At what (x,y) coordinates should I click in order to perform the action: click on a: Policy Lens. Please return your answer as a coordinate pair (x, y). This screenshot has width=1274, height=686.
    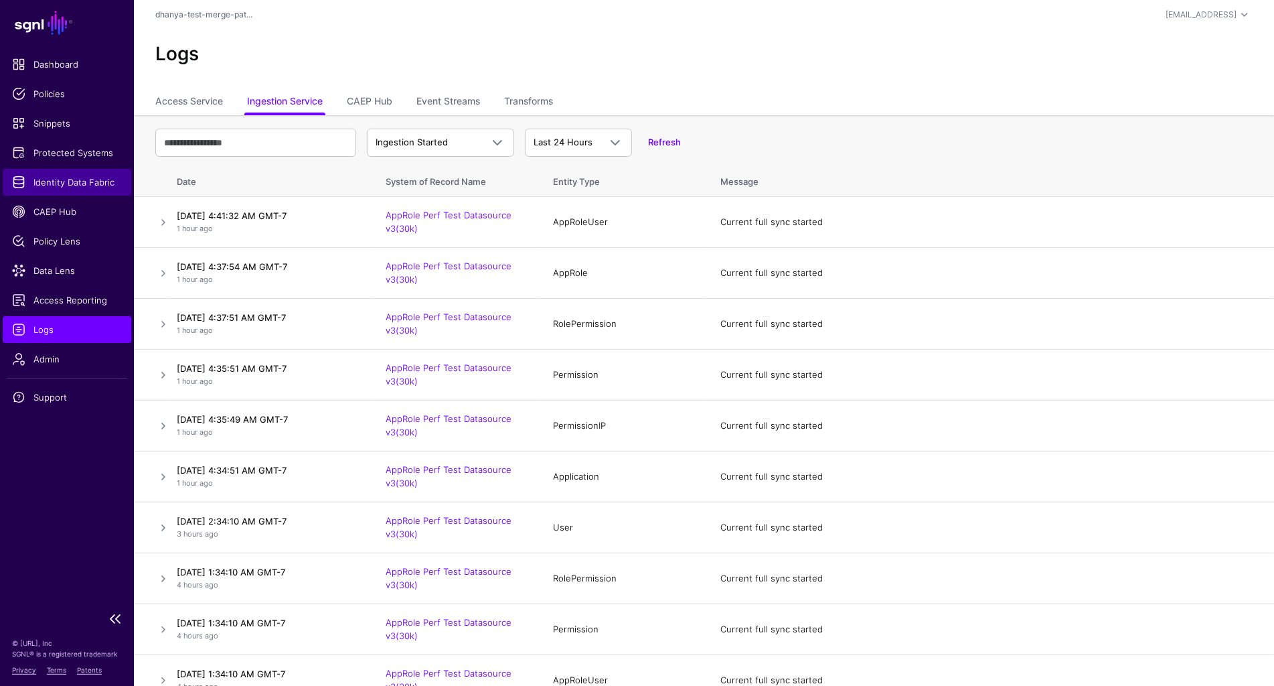
    Looking at the image, I should click on (67, 241).